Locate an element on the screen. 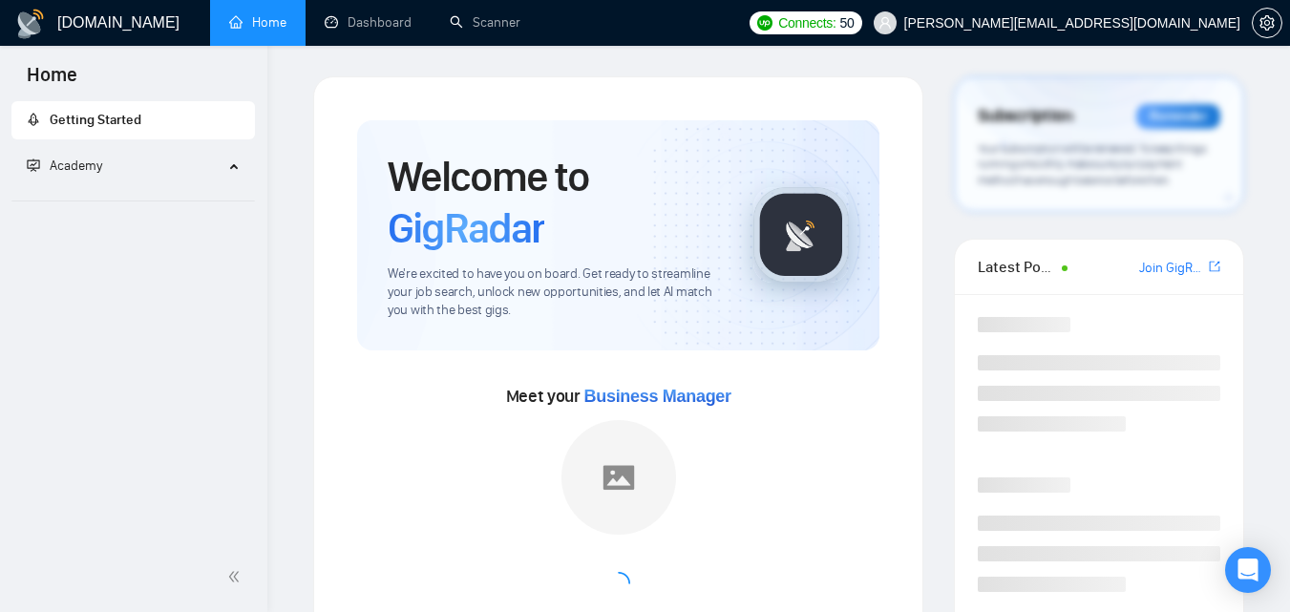  a: Join GigRadar Slack Community is located at coordinates (1172, 268).